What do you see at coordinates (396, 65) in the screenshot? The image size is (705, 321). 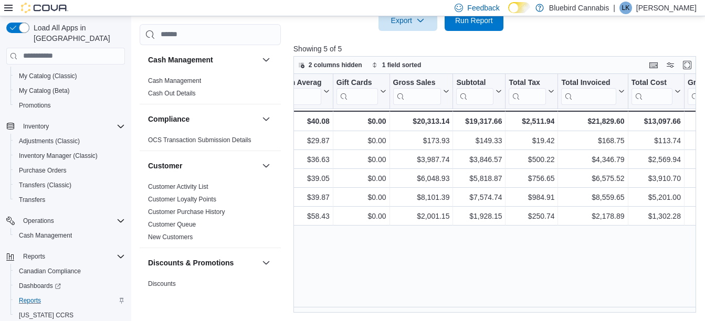 I see `button: 1 field sorted` at bounding box center [396, 65].